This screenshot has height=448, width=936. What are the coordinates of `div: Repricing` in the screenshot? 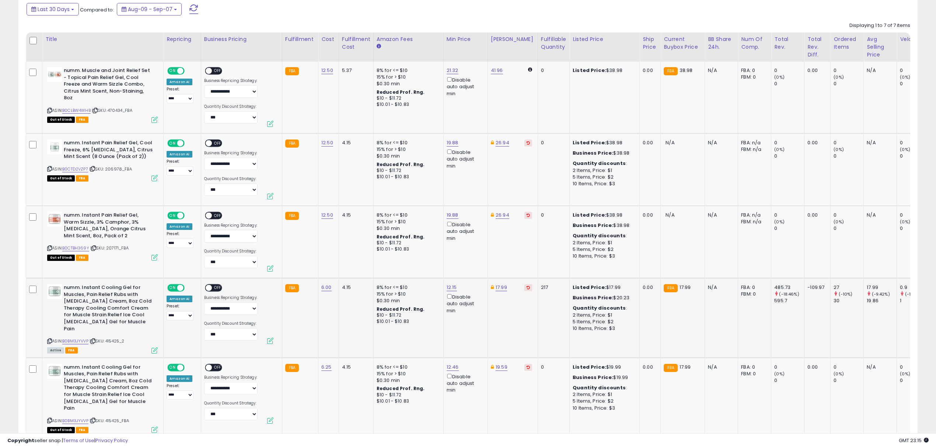 It's located at (182, 39).